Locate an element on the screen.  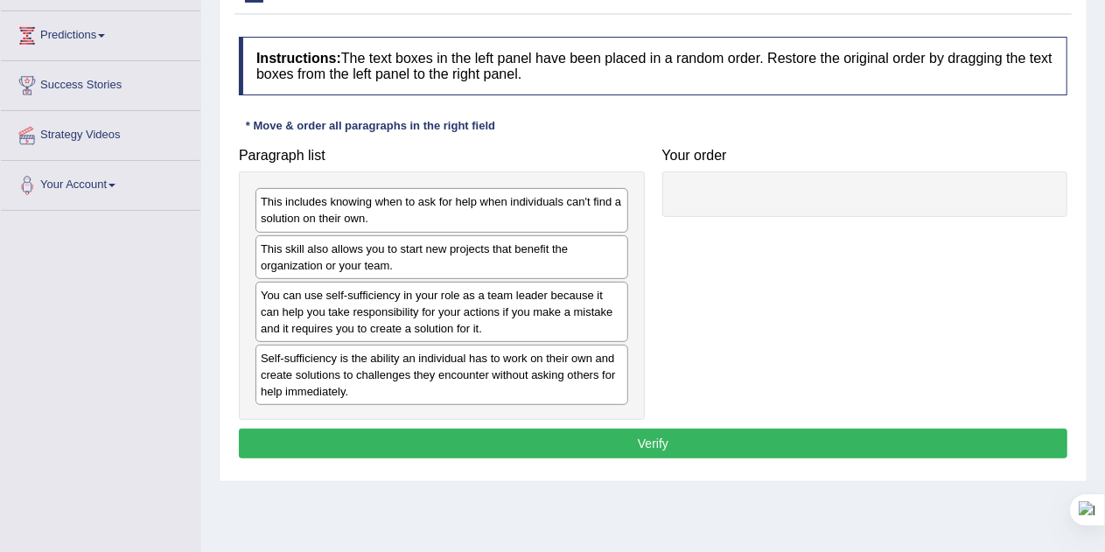
a: Your Account is located at coordinates (101, 183).